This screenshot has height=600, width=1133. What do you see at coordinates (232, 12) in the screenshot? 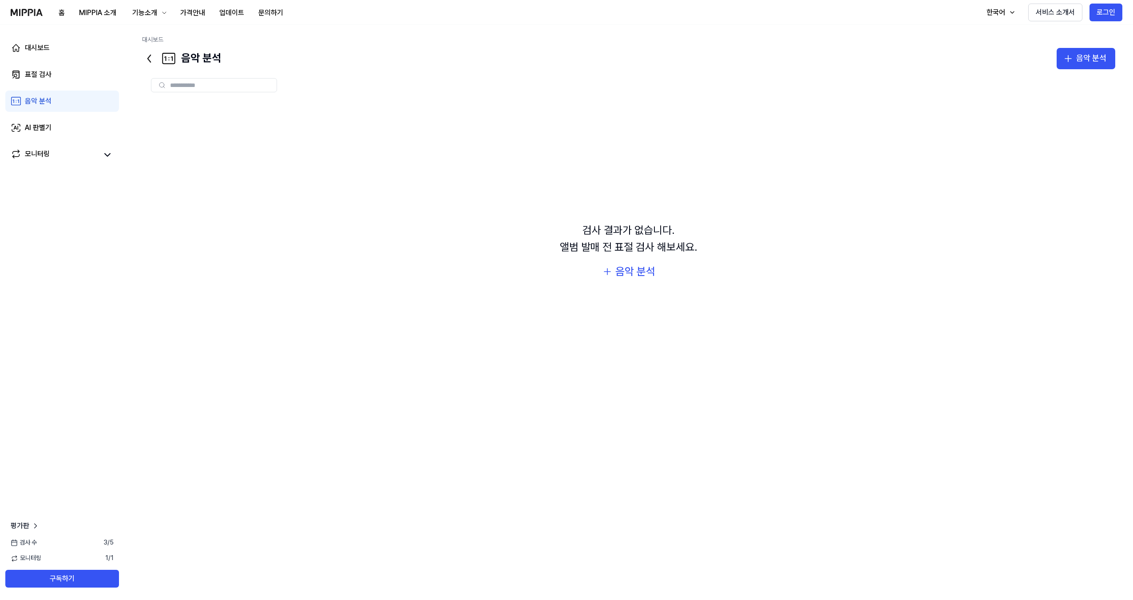
I see `a: 업데이트` at bounding box center [232, 12].